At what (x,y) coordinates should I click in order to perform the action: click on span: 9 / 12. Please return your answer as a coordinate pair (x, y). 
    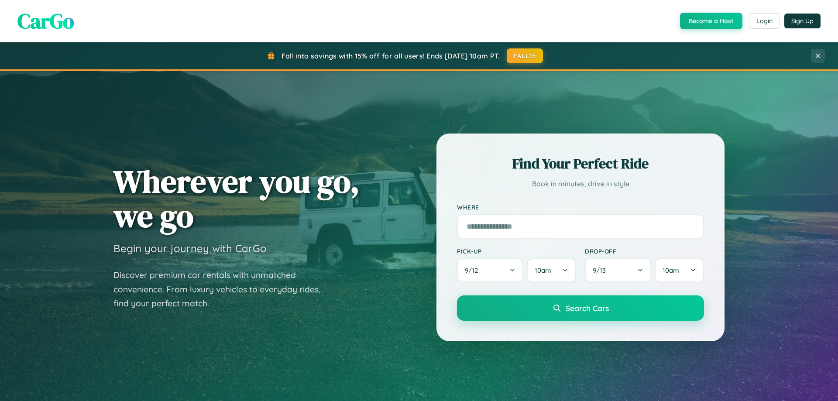
    Looking at the image, I should click on (474, 270).